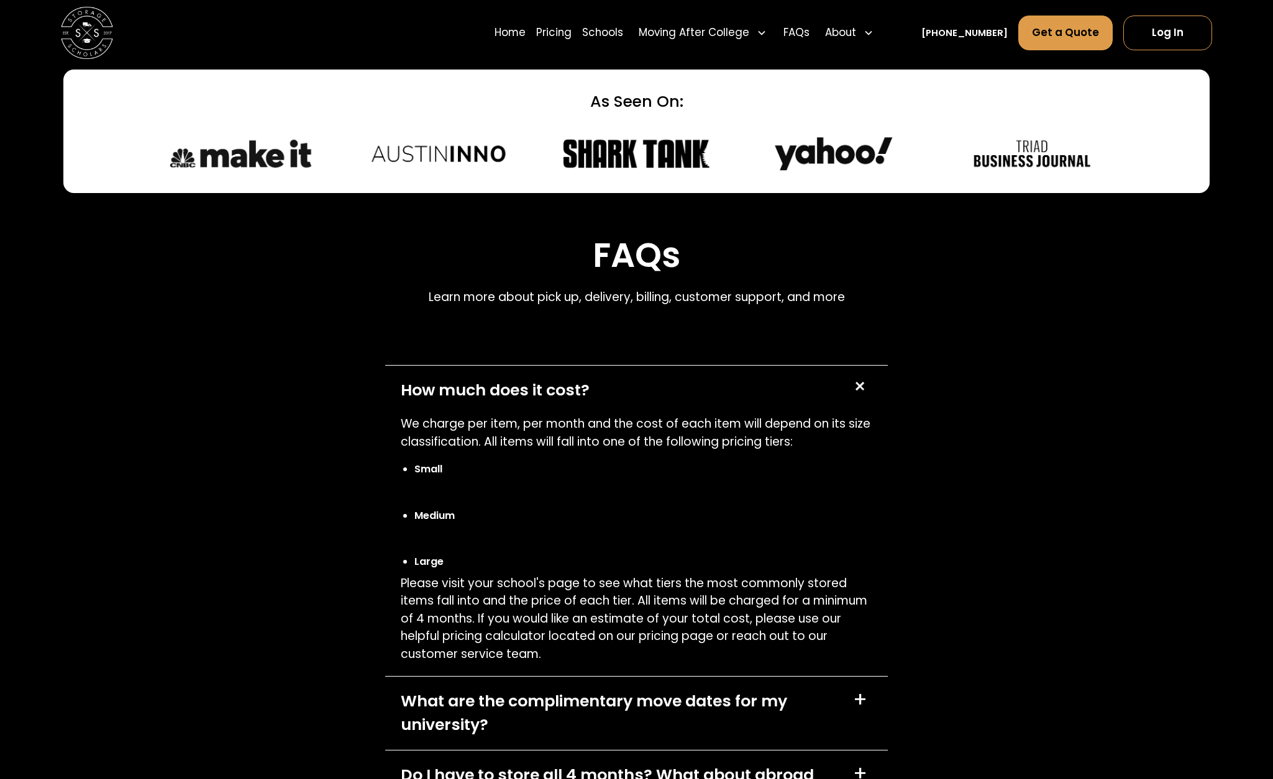 Image resolution: width=1273 pixels, height=779 pixels. What do you see at coordinates (1167, 32) in the screenshot?
I see `a: Log In` at bounding box center [1167, 32].